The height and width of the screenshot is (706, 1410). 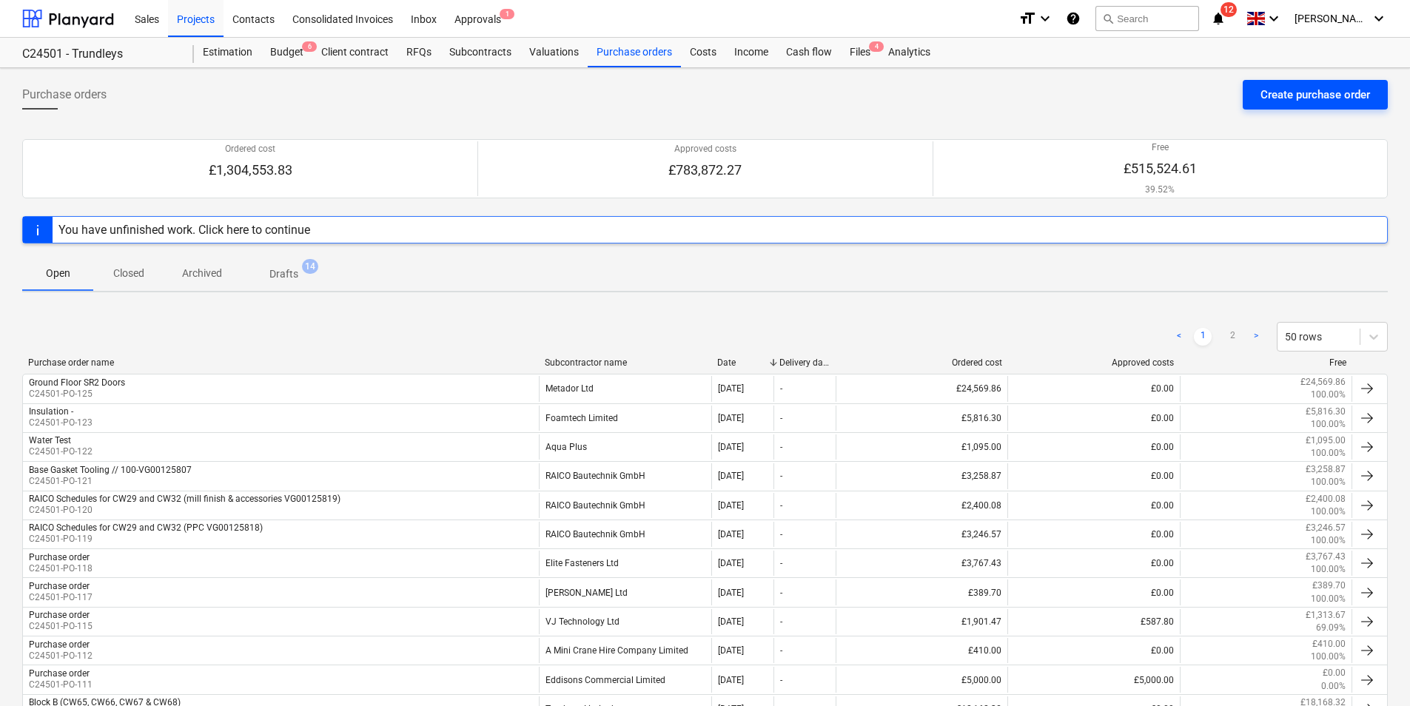 What do you see at coordinates (227, 53) in the screenshot?
I see `a: Estimation` at bounding box center [227, 53].